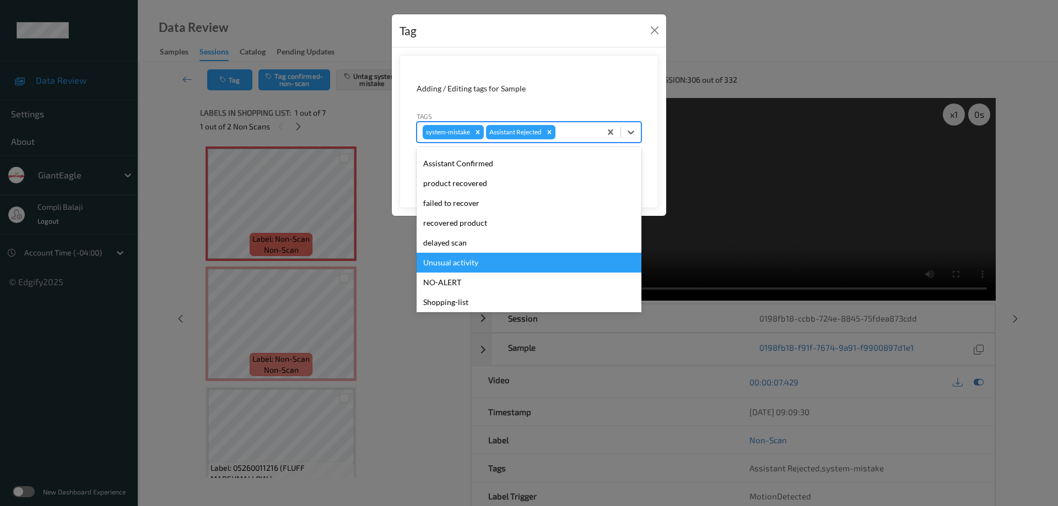 Image resolution: width=1058 pixels, height=506 pixels. What do you see at coordinates (529, 223) in the screenshot?
I see `div: recovered product` at bounding box center [529, 223].